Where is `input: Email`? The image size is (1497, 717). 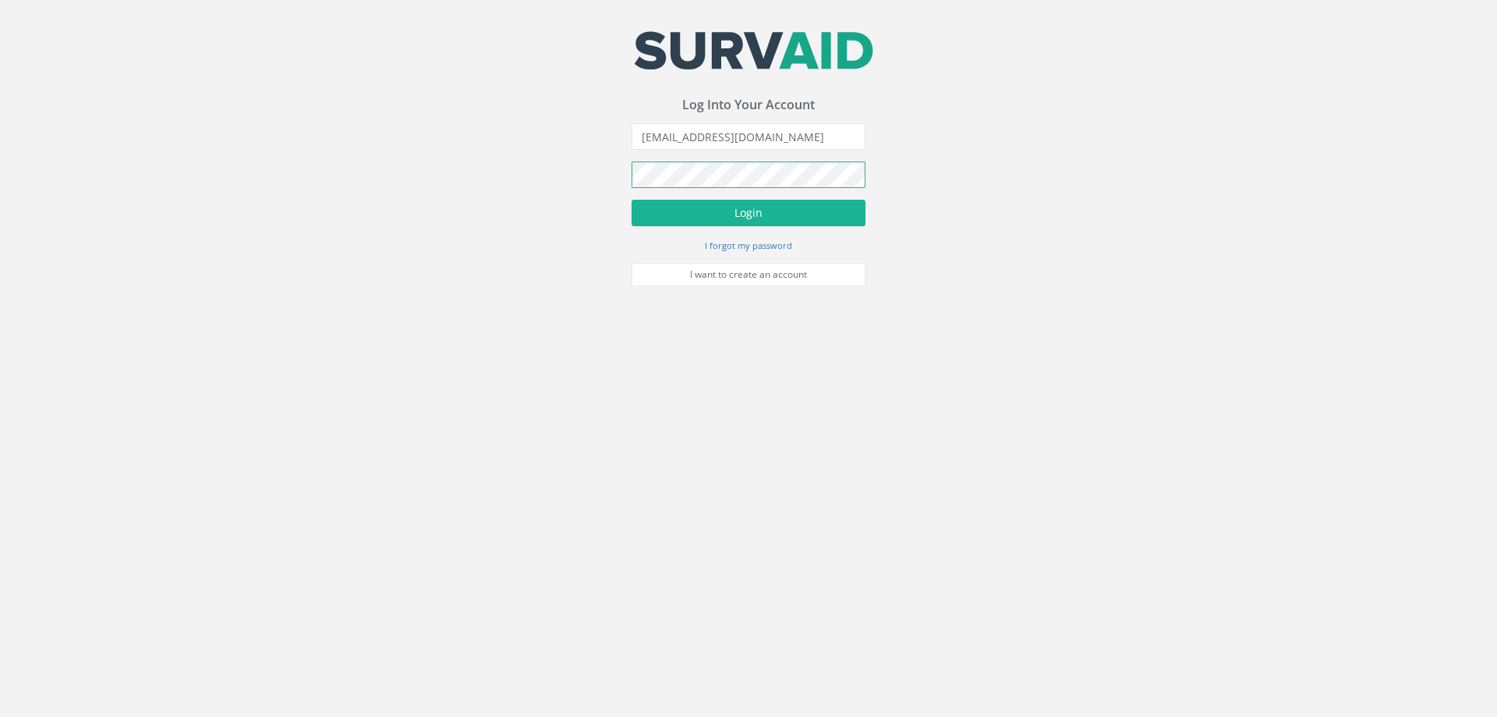
input: Email is located at coordinates (749, 136).